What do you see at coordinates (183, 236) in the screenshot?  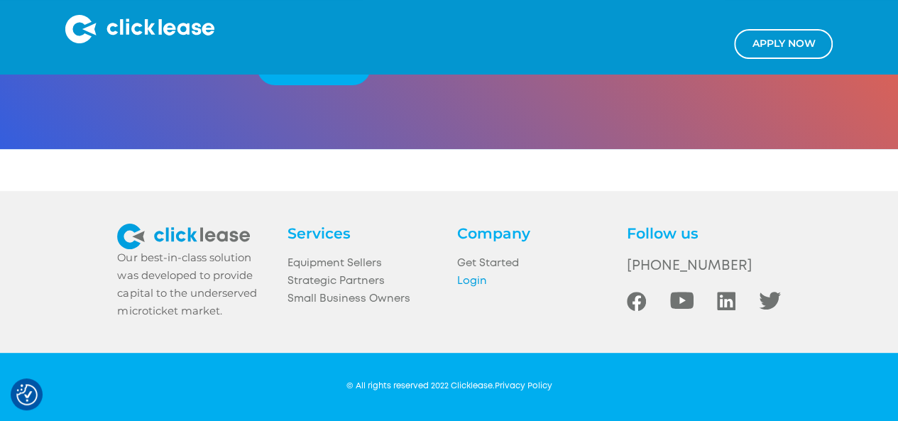 I see `img: clickease logo` at bounding box center [183, 236].